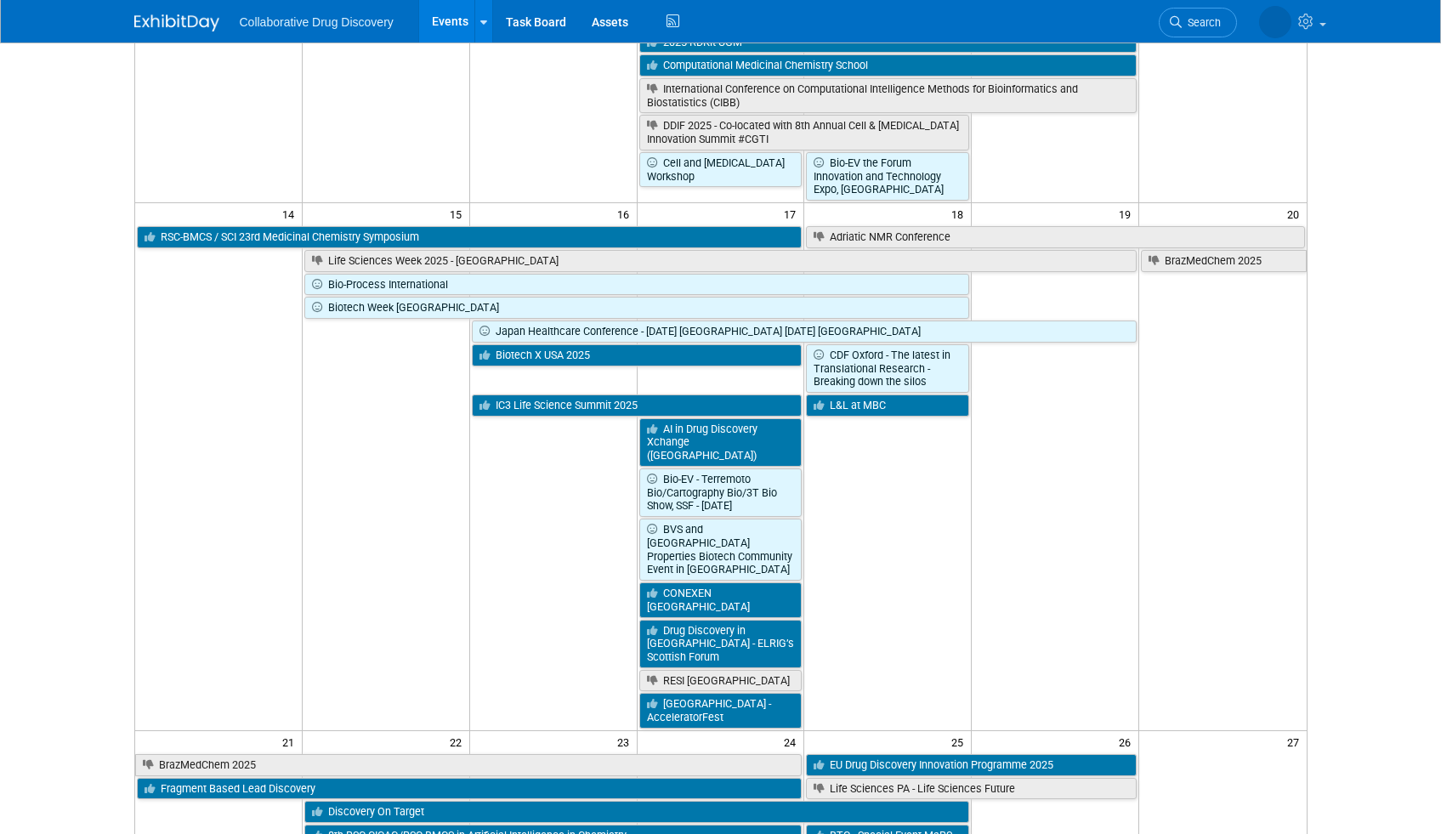 The height and width of the screenshot is (834, 1441). I want to click on a: CDF Oxford - The latest in Translational Research - Breaking down the silos, so click(888, 368).